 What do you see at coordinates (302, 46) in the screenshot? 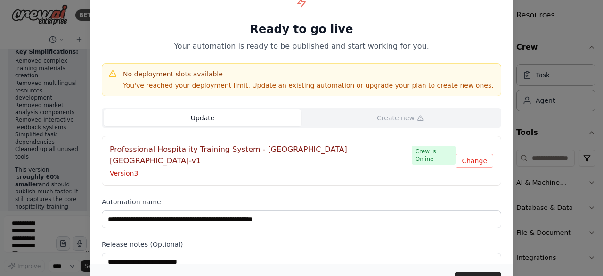
I see `p: Your automation is ready to be published and start working for you.` at bounding box center [302, 46].